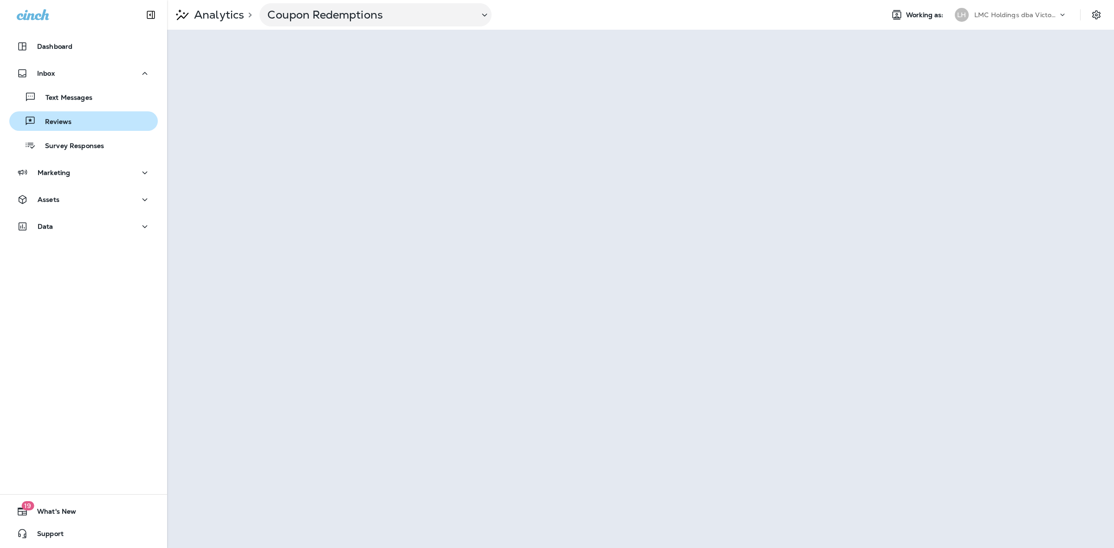 This screenshot has height=548, width=1114. What do you see at coordinates (84, 121) in the screenshot?
I see `button: Reviews` at bounding box center [84, 121].